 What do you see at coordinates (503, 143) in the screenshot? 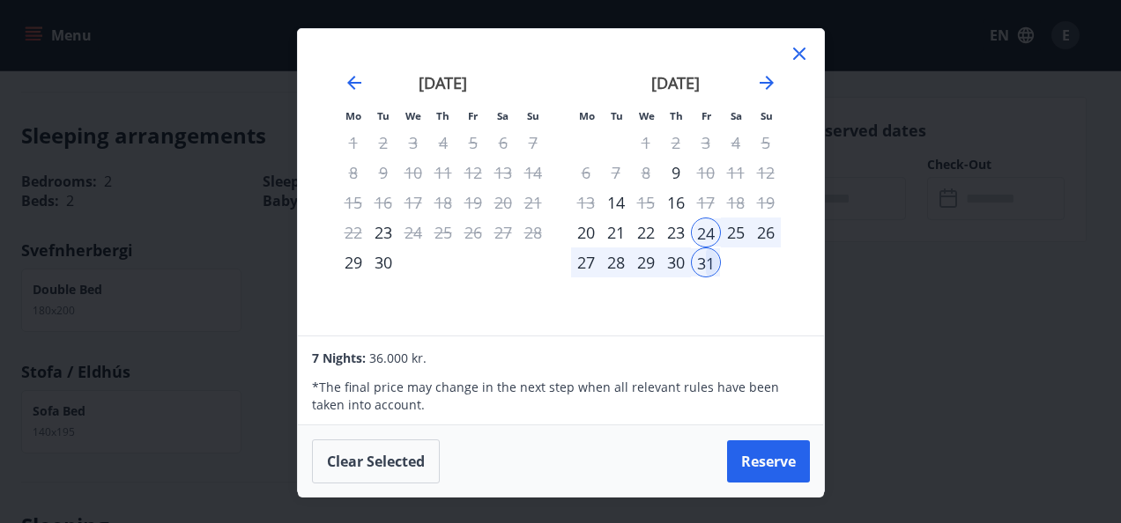
I see `td: Not available. Saturday, September 6, 2025` at bounding box center [503, 143].